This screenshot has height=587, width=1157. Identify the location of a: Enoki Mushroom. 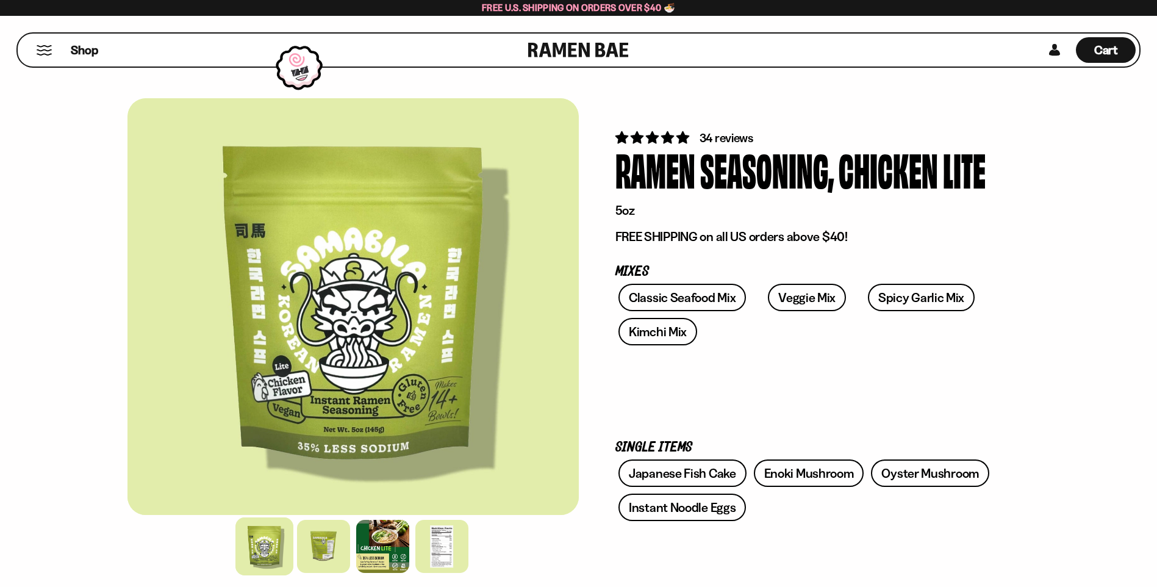
(809, 473).